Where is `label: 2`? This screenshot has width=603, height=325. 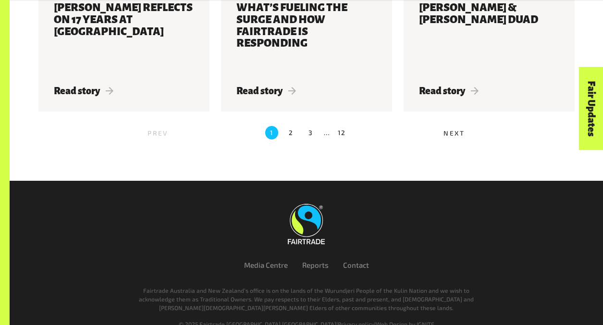 label: 2 is located at coordinates (291, 132).